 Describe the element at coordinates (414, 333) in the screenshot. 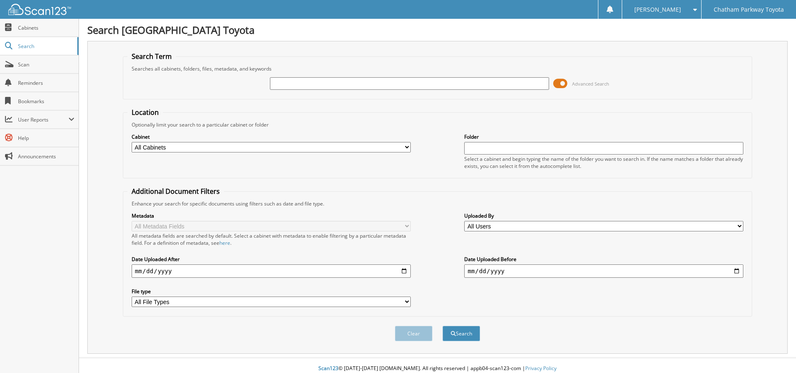

I see `button: Clear` at that location.